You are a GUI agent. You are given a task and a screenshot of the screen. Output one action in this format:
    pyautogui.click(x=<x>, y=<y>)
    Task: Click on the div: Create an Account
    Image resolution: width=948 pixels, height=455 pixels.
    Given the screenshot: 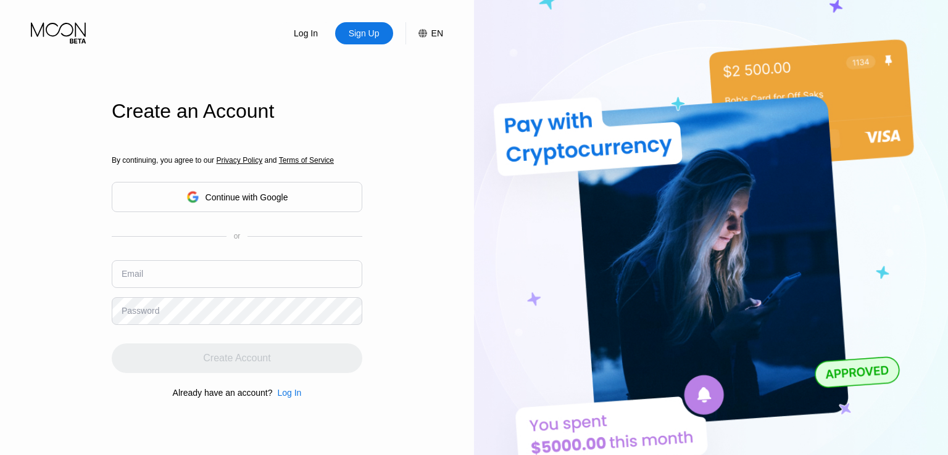 What is the action you would take?
    pyautogui.click(x=237, y=111)
    